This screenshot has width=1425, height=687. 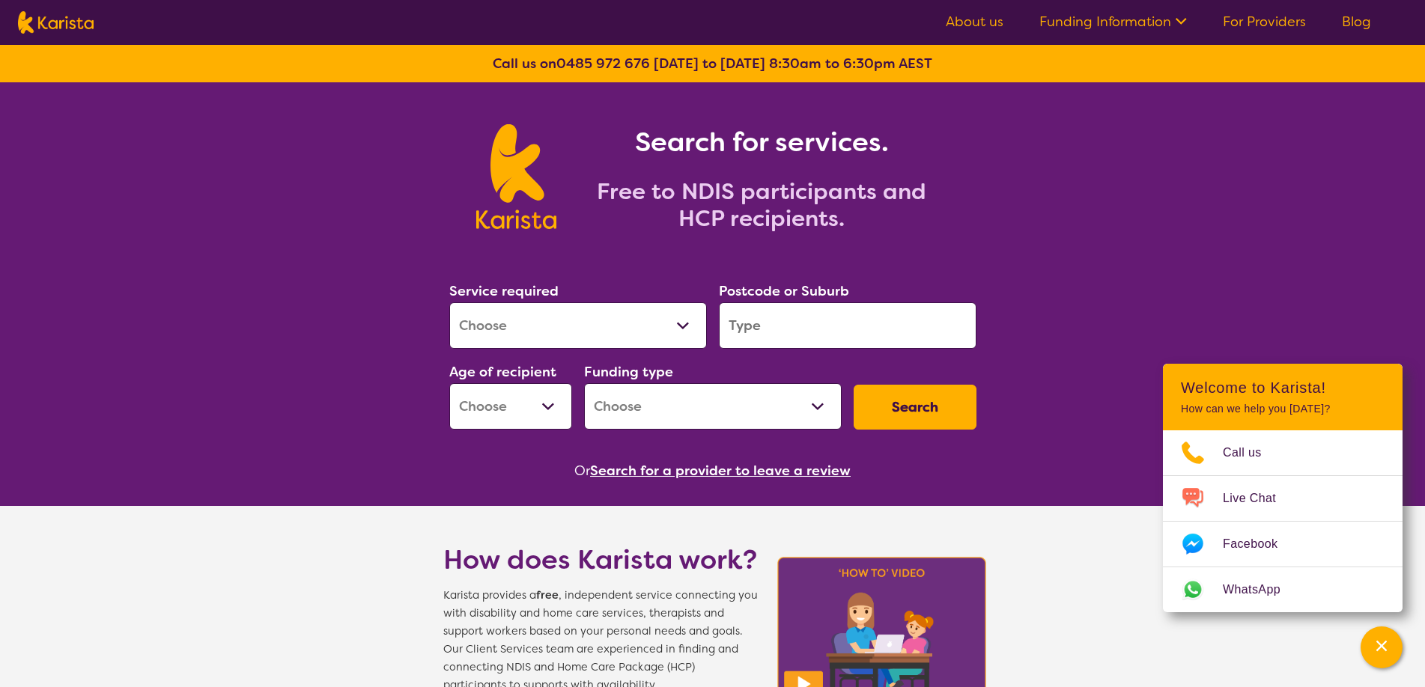 I want to click on h1: How does Karista work?, so click(x=600, y=560).